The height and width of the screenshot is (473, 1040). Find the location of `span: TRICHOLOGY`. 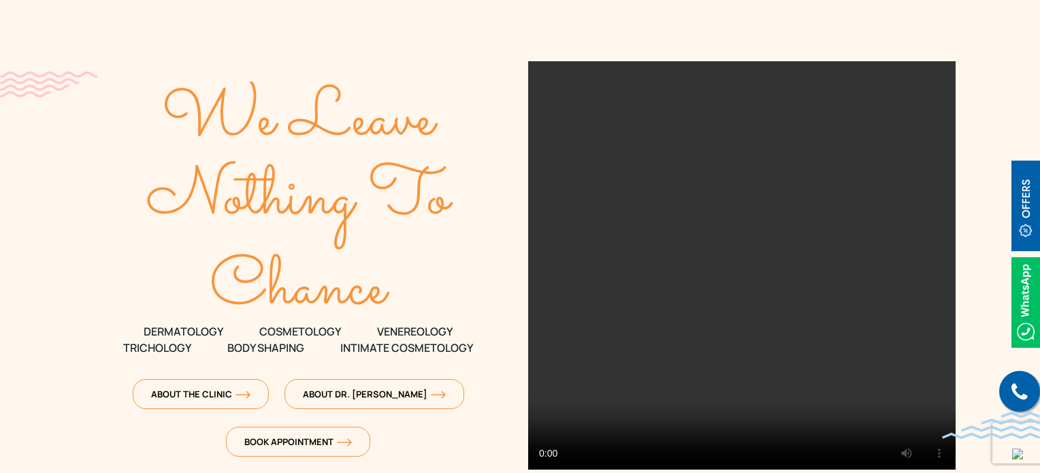

span: TRICHOLOGY is located at coordinates (157, 348).